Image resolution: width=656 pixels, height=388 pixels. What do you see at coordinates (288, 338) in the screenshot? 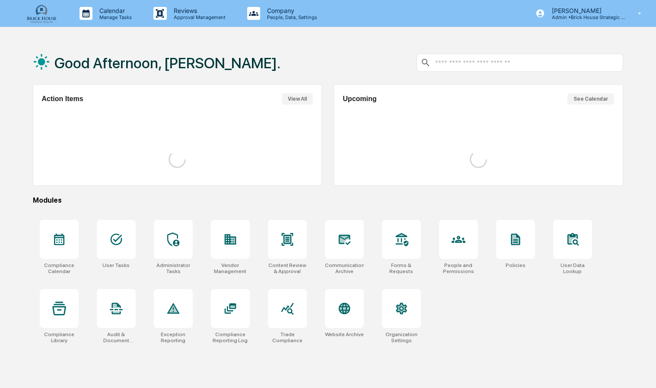
I see `div: Trade Compliance` at bounding box center [288, 338].